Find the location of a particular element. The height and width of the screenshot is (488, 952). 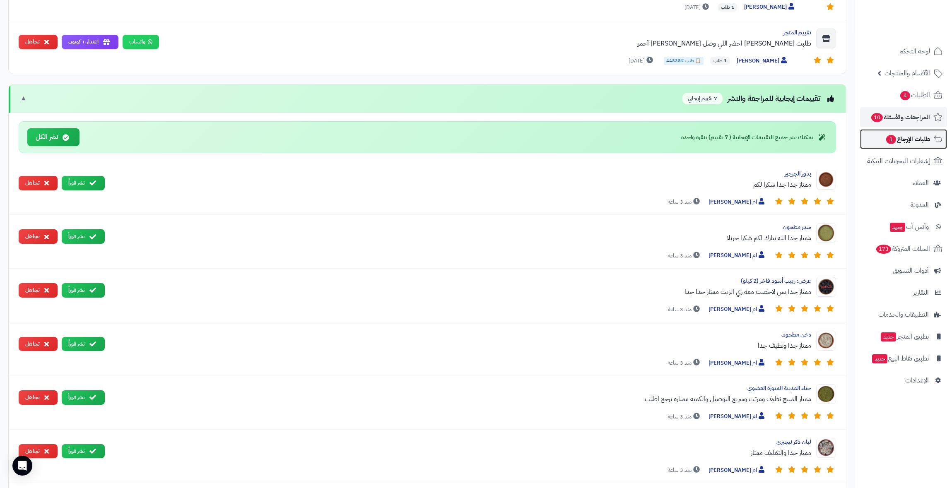

span: إشعارات التحويلات البنكية is located at coordinates (899, 161).